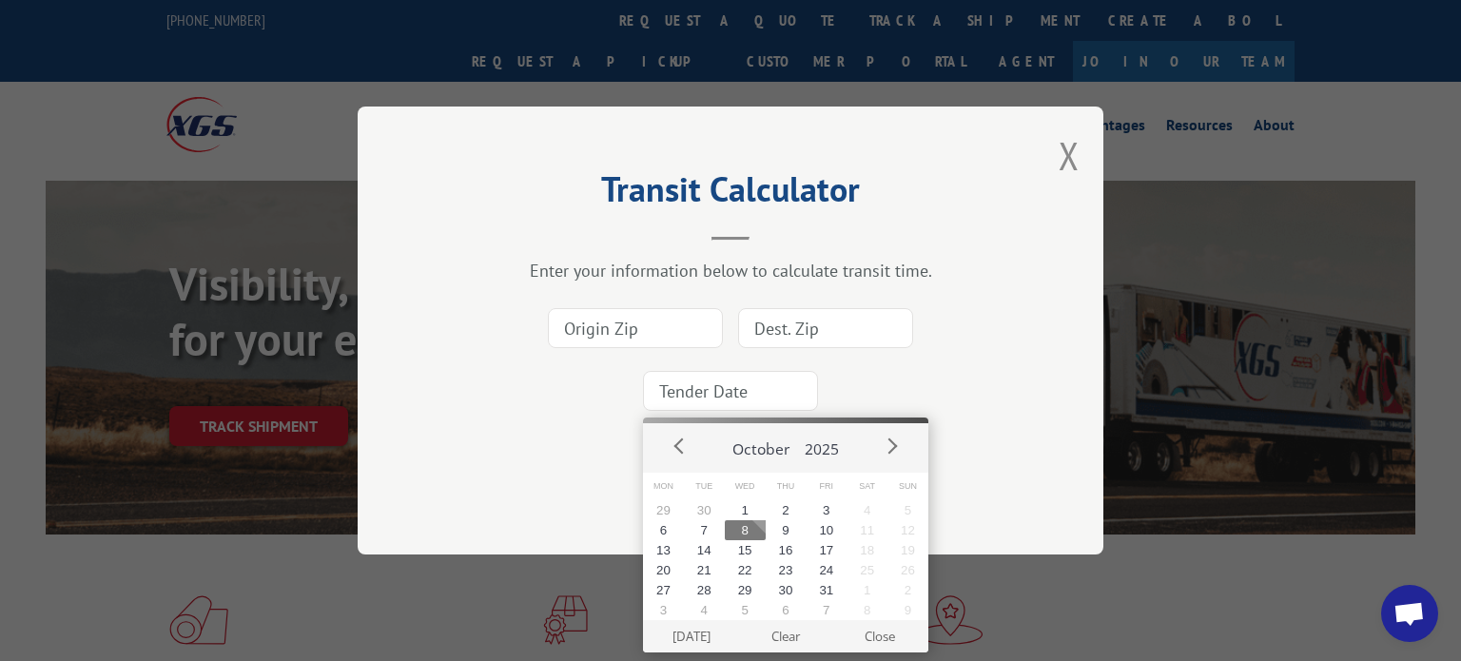 This screenshot has height=661, width=1461. I want to click on span: Fri, so click(825, 486).